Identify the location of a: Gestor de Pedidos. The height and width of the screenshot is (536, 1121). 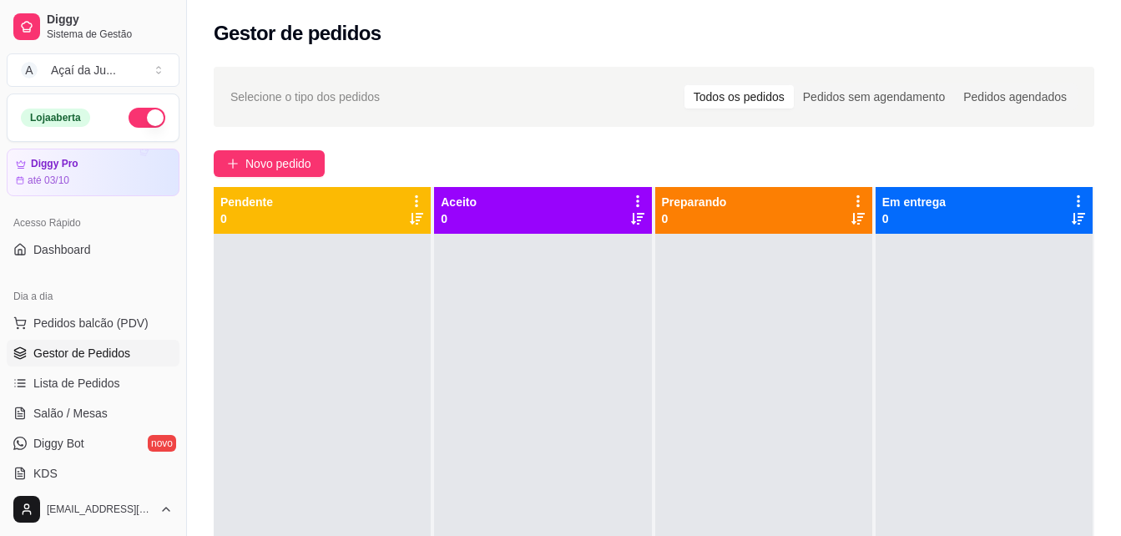
(93, 353).